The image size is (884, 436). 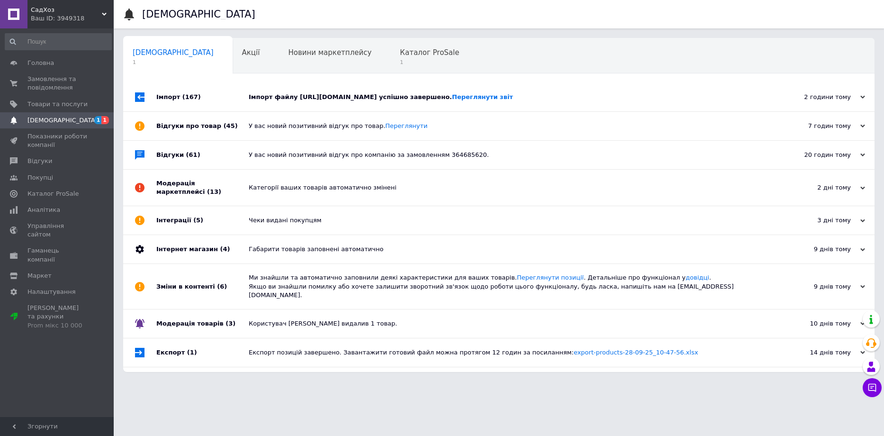 I want to click on div: Відгуки про товар, so click(x=202, y=126).